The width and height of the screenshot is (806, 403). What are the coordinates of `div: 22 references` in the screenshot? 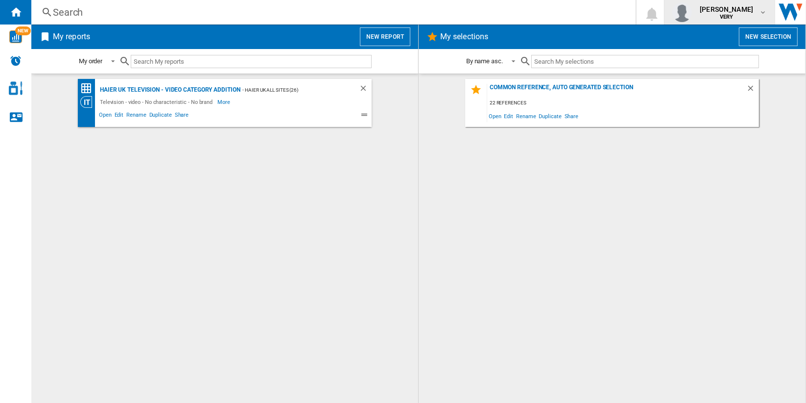 It's located at (623, 103).